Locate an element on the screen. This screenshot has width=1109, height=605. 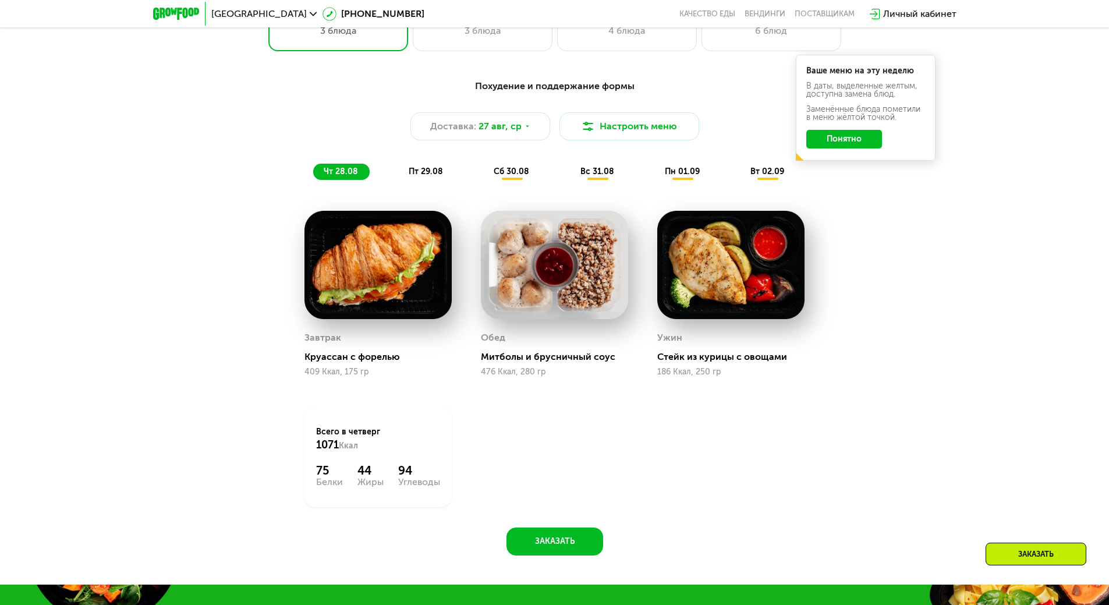
div: 44 is located at coordinates (370, 470).